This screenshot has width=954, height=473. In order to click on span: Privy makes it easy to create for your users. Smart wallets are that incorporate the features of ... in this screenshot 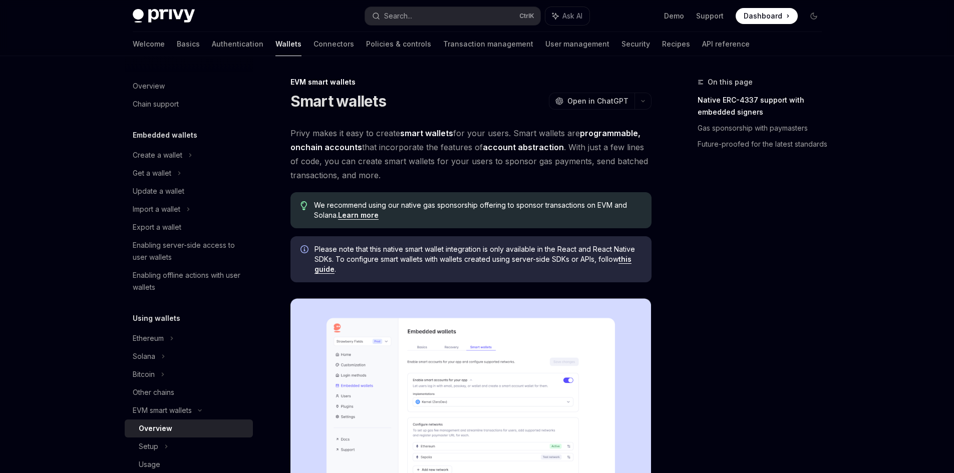, I will do `click(471, 154)`.